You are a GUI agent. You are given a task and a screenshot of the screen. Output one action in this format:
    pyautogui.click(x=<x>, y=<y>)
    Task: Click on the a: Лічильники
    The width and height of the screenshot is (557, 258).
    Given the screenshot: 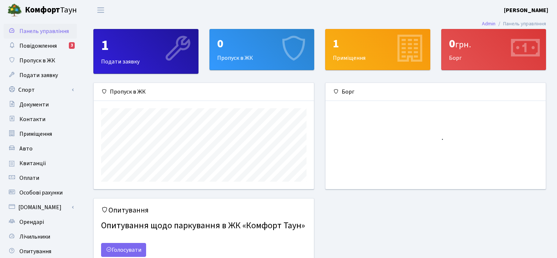 What is the action you would take?
    pyautogui.click(x=40, y=236)
    